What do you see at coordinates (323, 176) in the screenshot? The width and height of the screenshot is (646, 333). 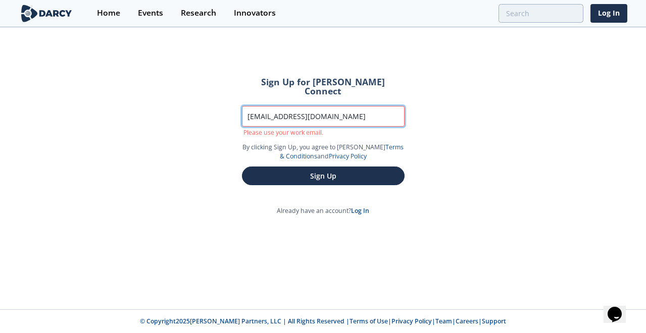 I see `button: Sign Up` at bounding box center [323, 176].